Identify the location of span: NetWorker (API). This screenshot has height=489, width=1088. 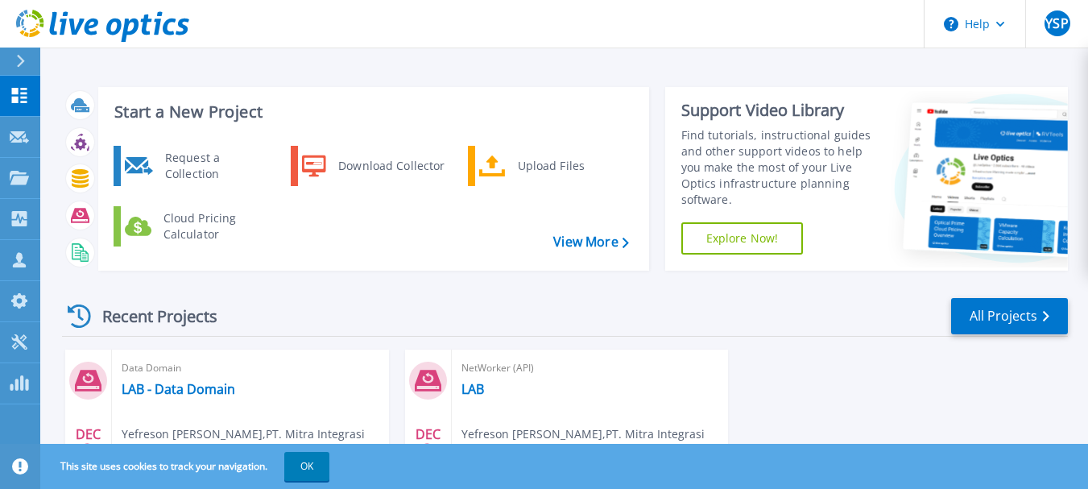
(590, 368).